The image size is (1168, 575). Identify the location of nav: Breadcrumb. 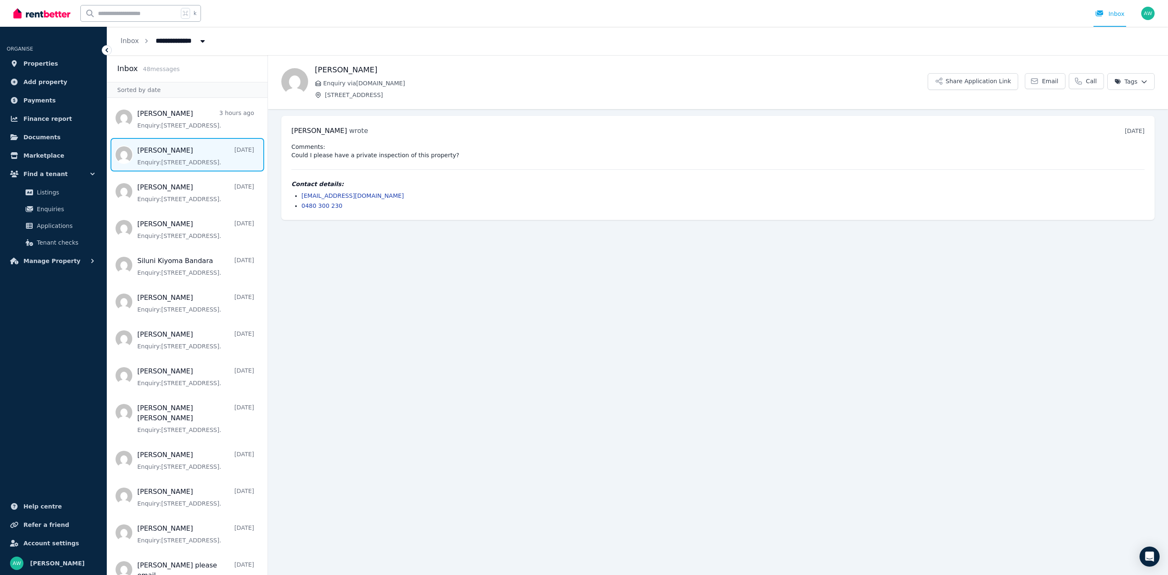
(164, 41).